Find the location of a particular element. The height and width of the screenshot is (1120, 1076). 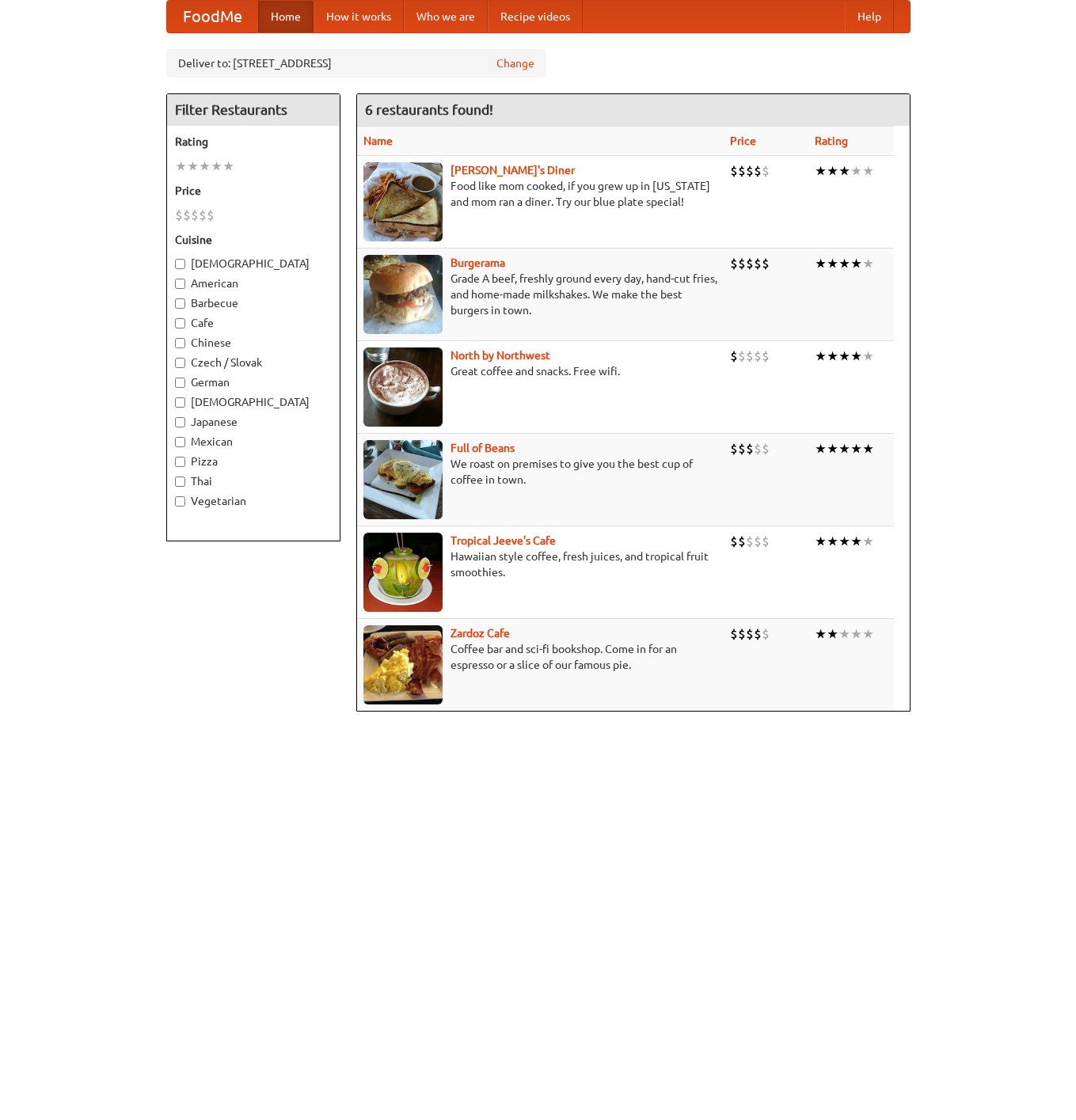

input: Cafe is located at coordinates (180, 323).